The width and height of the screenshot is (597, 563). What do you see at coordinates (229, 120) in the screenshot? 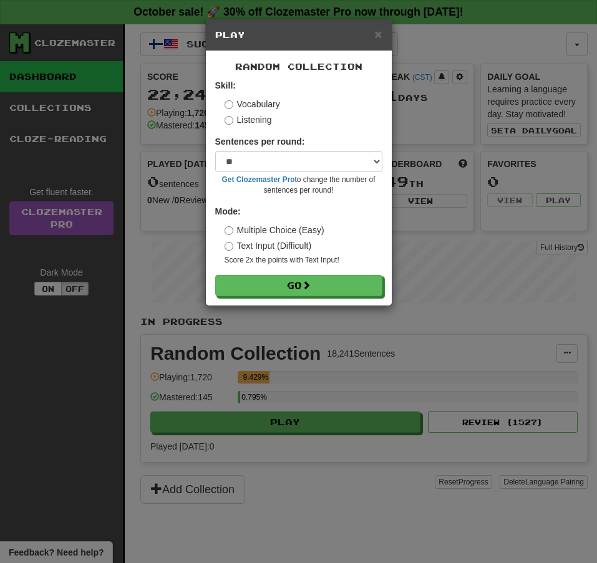
I see `input: Listening` at bounding box center [229, 120].